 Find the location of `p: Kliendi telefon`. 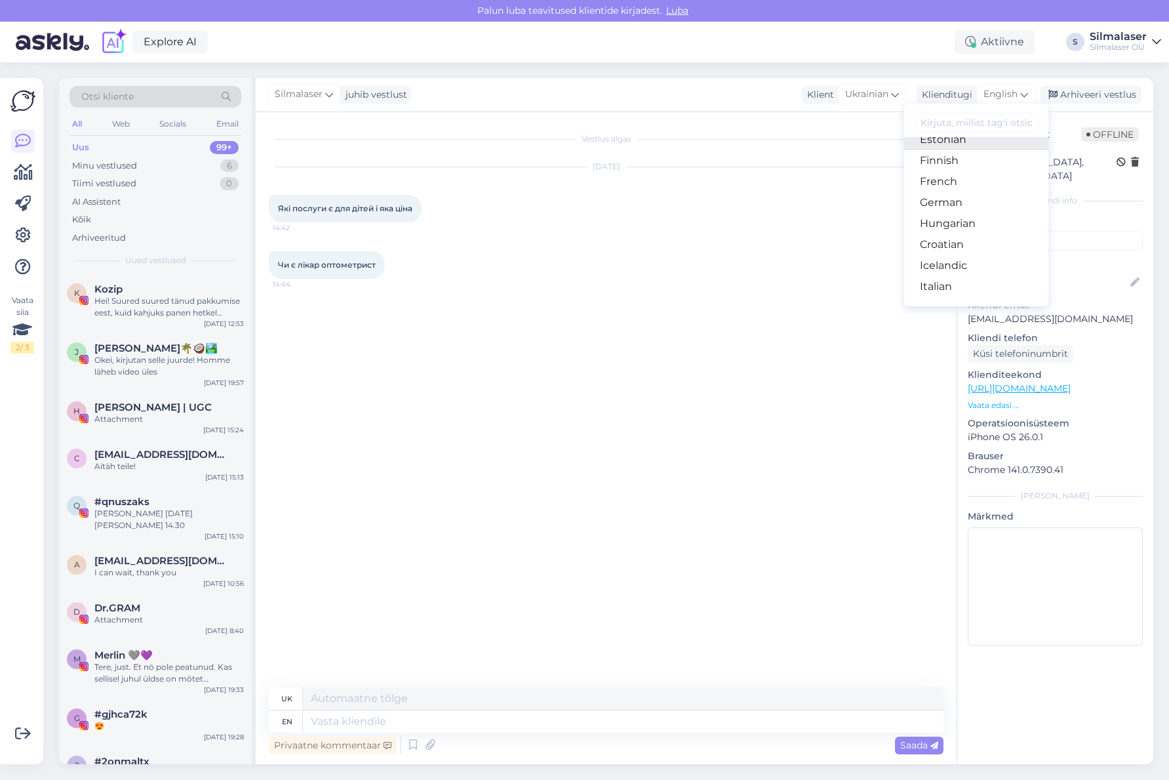

p: Kliendi telefon is located at coordinates (1055, 338).